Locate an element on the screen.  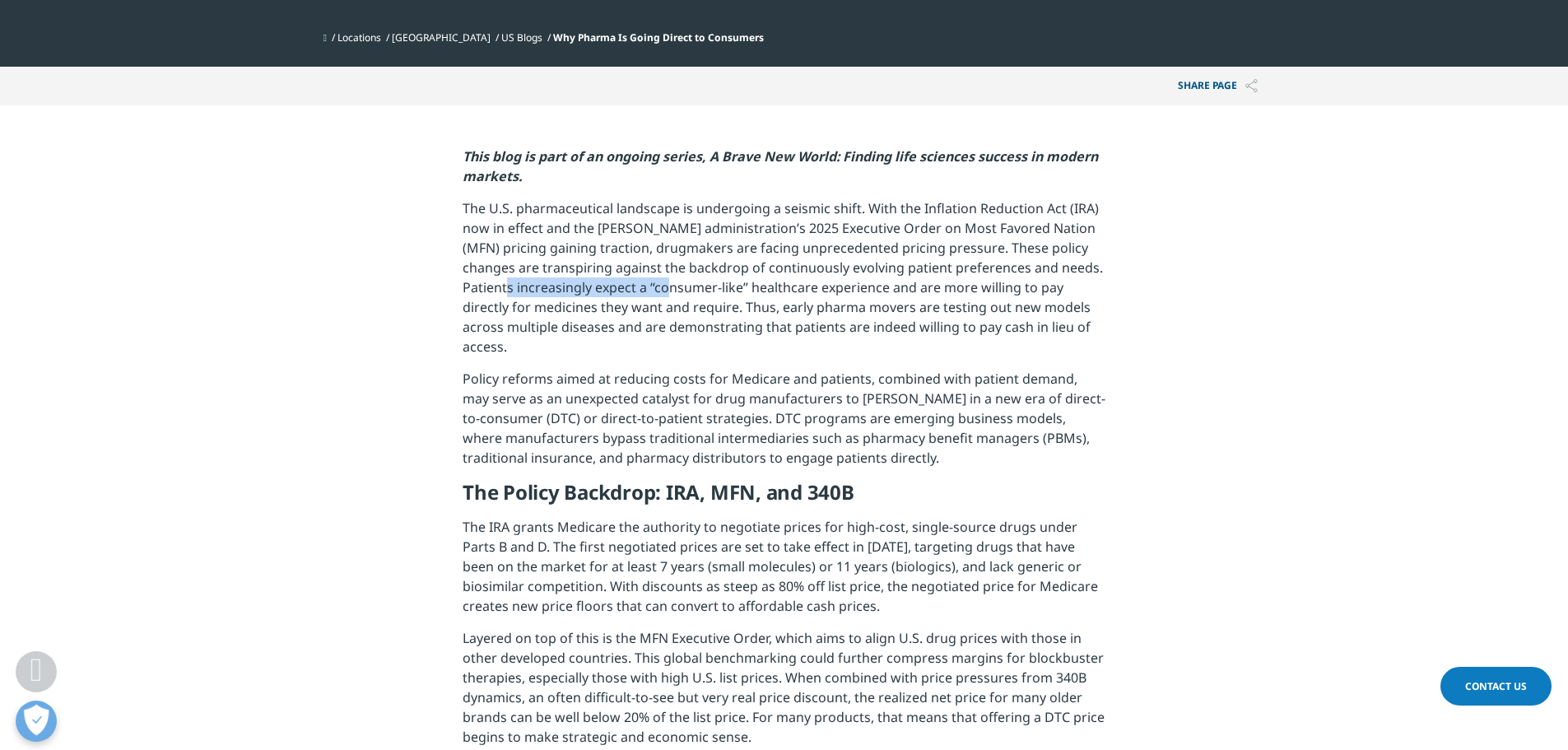
p: Share PAGE is located at coordinates (1217, 86).